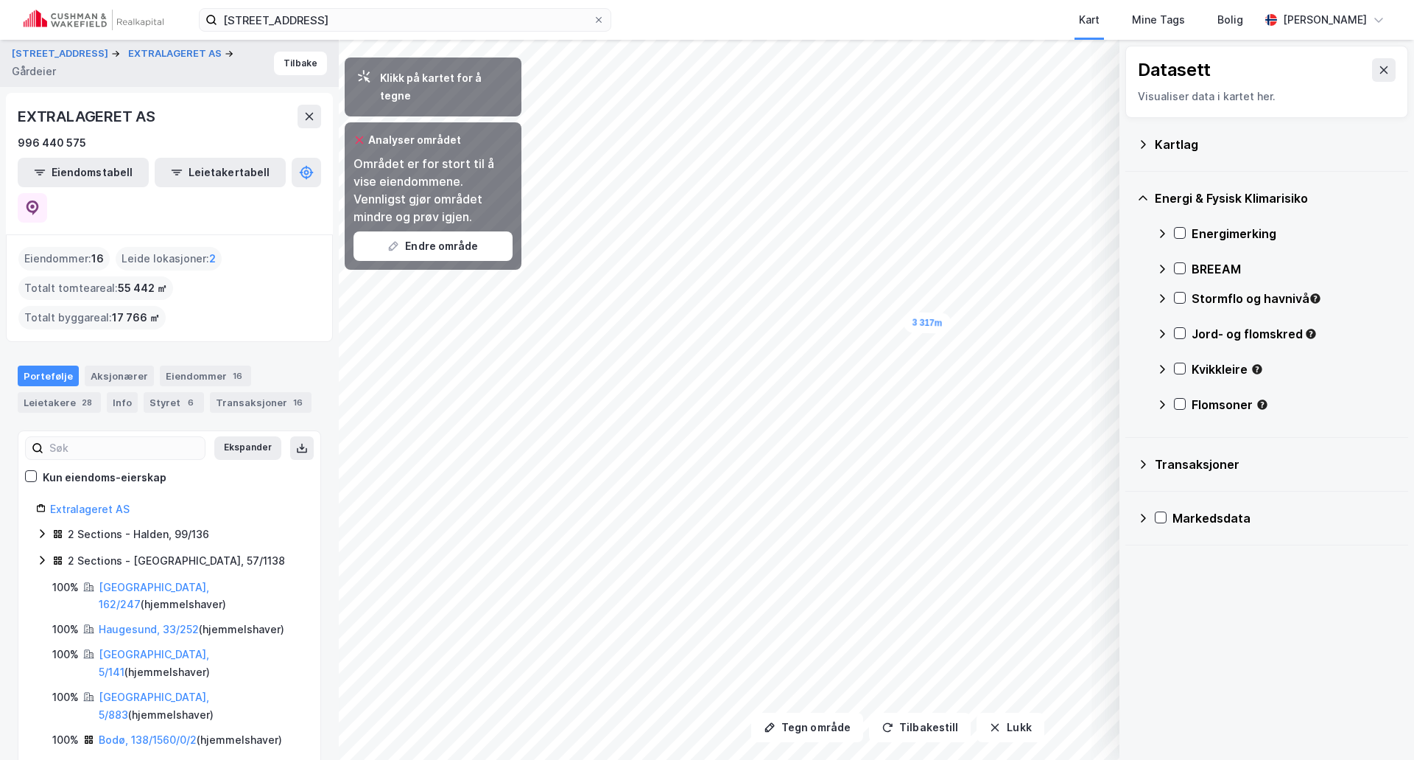 This screenshot has width=1414, height=760. I want to click on div: 996 440 575, so click(52, 143).